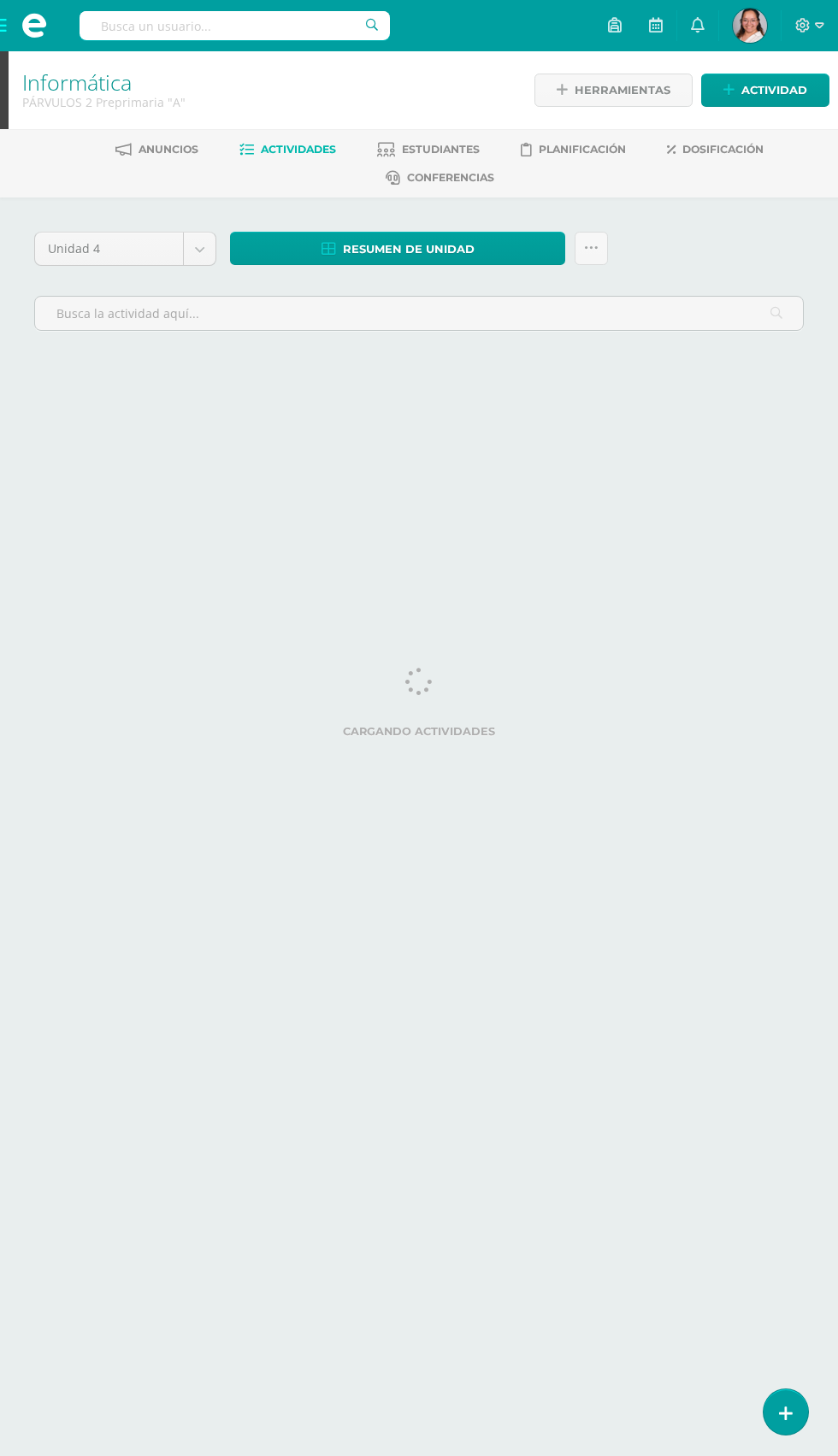  I want to click on a: Informática, so click(76, 82).